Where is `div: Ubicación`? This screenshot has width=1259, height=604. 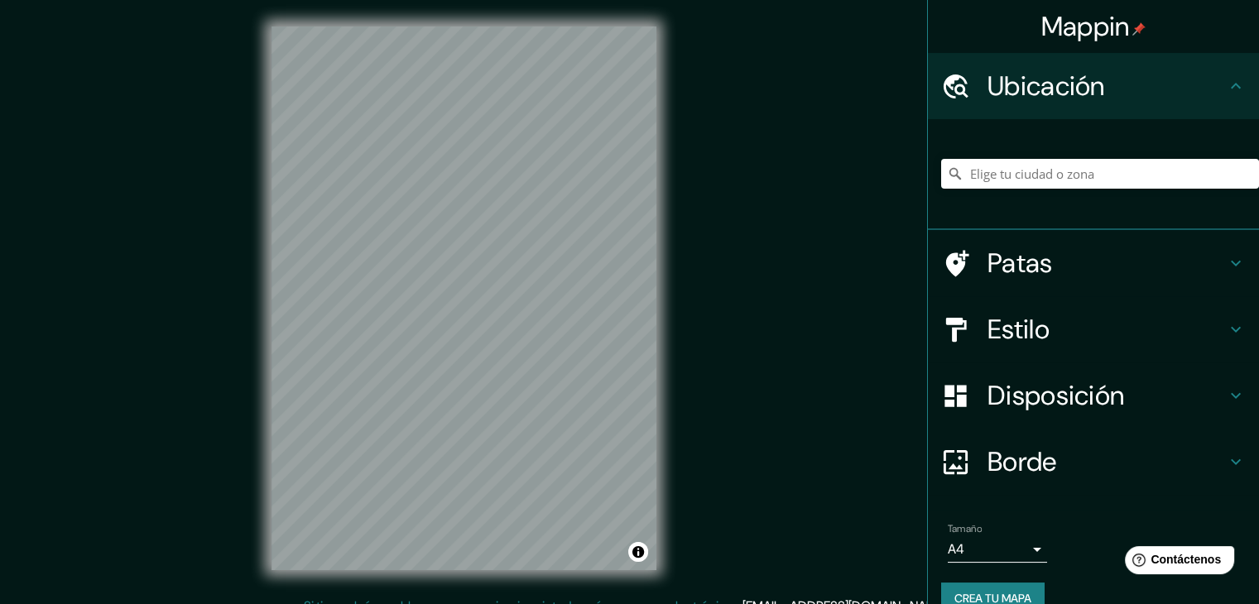 div: Ubicación is located at coordinates (1093, 86).